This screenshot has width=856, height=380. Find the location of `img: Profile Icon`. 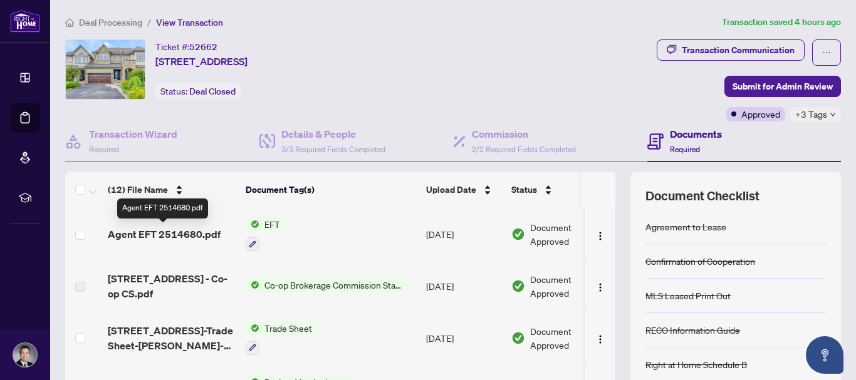

img: Profile Icon is located at coordinates (25, 355).